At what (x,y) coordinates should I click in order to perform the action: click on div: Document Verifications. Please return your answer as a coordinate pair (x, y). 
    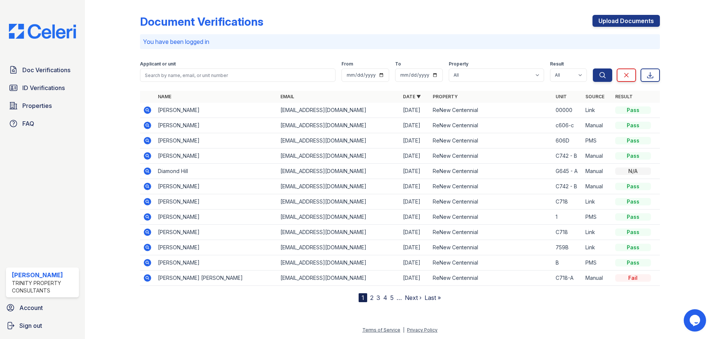
    Looking at the image, I should click on (201, 22).